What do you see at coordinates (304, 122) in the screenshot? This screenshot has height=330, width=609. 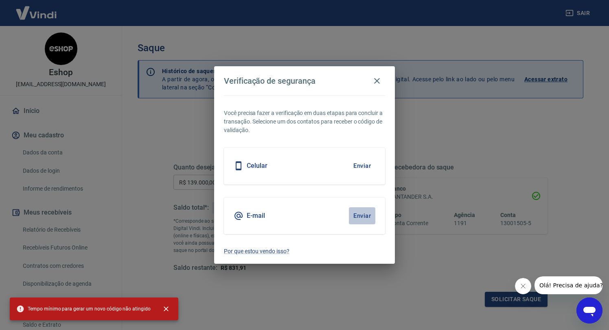 I see `p: Você precisa fazer a verificação em duas etapas para concluir a transação. Selecione um dos conta...` at bounding box center [304, 122].